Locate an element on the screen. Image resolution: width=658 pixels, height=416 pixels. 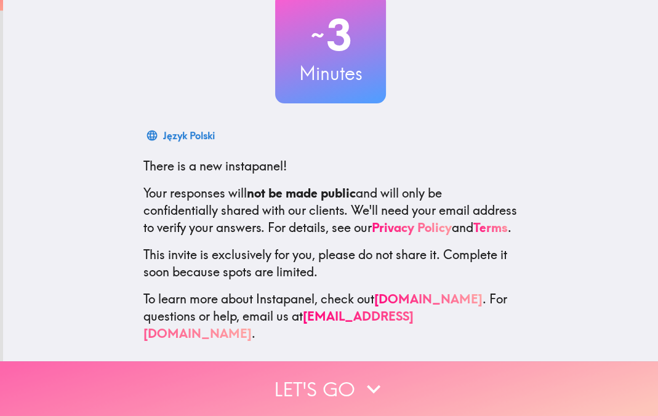
b: not be made public is located at coordinates (301, 193).